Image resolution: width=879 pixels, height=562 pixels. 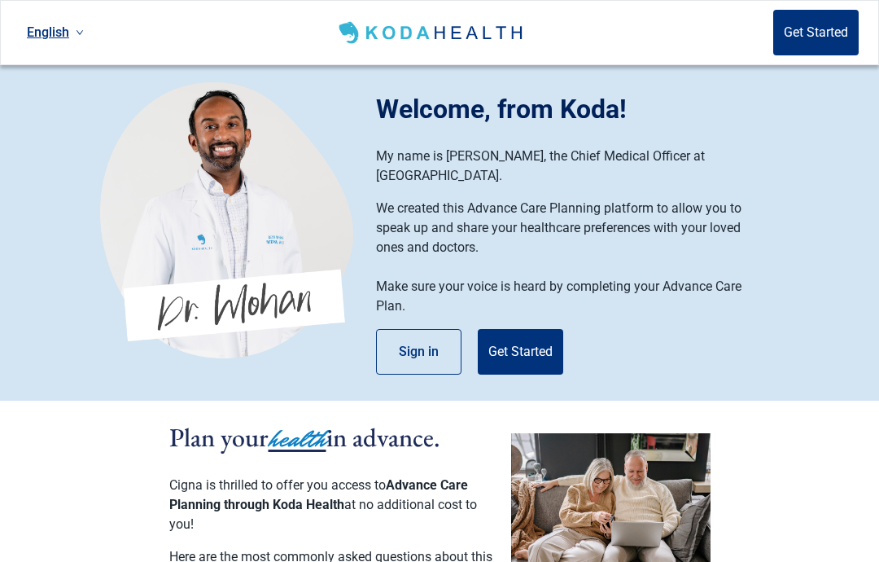 What do you see at coordinates (278, 484) in the screenshot?
I see `span: Cigna is thrilled to offer you access to` at bounding box center [278, 484].